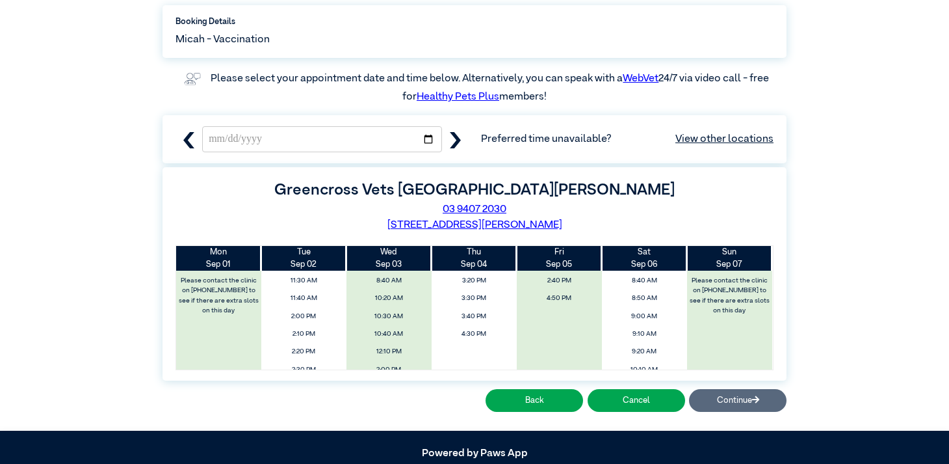 This screenshot has width=949, height=464. Describe the element at coordinates (644, 316) in the screenshot. I see `span: 9:00 AM` at that location.